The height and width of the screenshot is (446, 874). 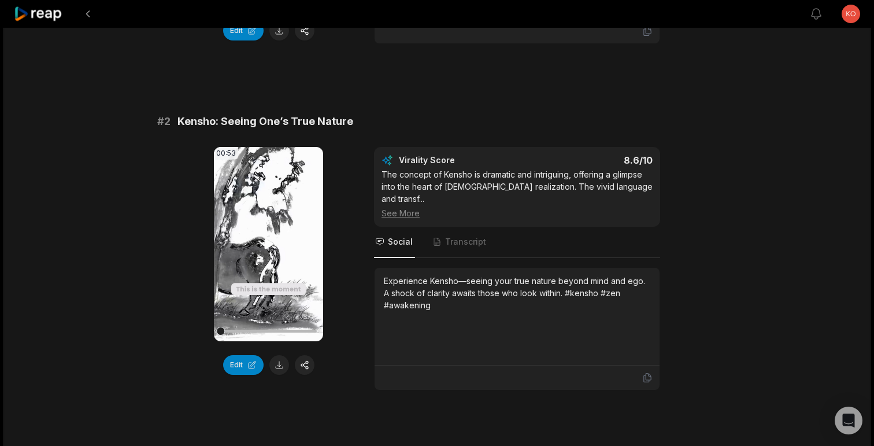 What do you see at coordinates (517, 293) in the screenshot?
I see `div: Experience Kensho—seeing your true nature beyond mind and ego. A shock of clarity awaits those wh...` at bounding box center [517, 293].